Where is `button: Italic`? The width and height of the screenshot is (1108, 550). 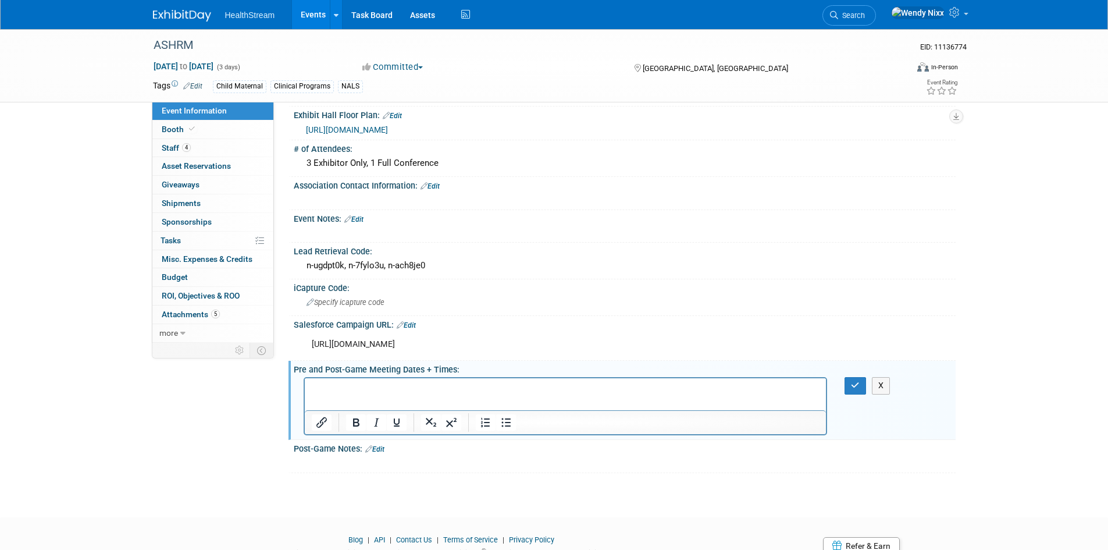
button: Italic is located at coordinates (376, 422).